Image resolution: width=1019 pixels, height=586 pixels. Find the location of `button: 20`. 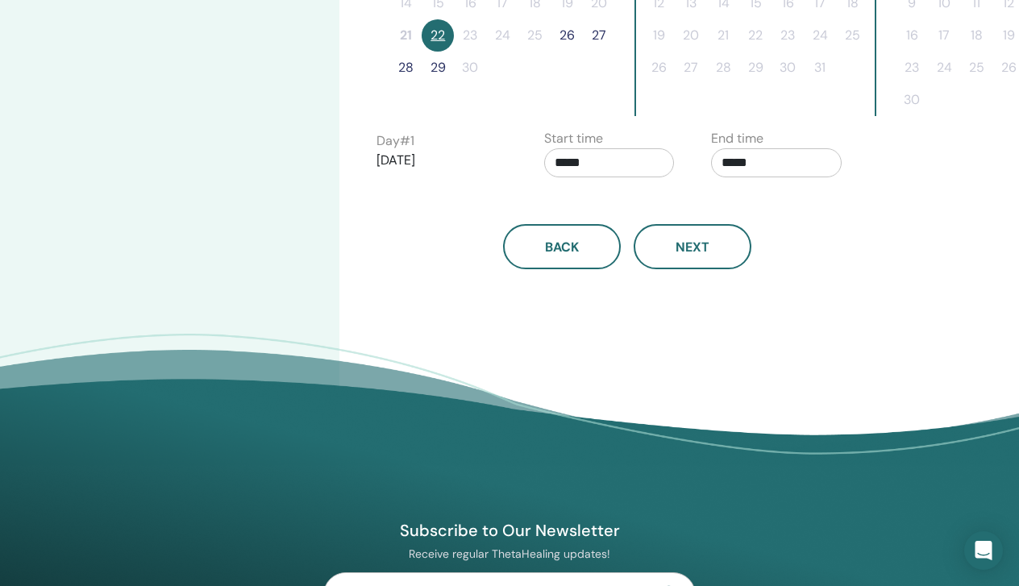

button: 20 is located at coordinates (691, 35).